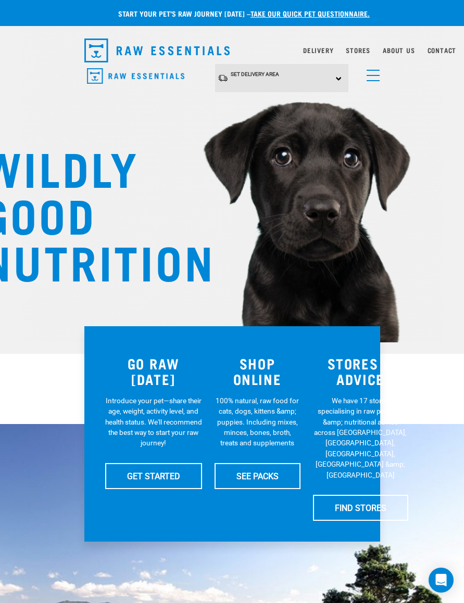  Describe the element at coordinates (442, 50) in the screenshot. I see `a: Contact` at that location.